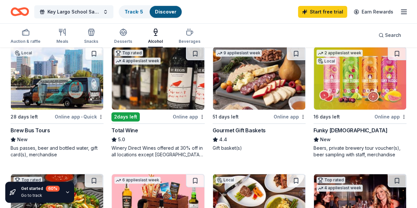 This screenshot has height=208, width=417. Describe the element at coordinates (121, 140) in the screenshot. I see `span: 5.0` at that location.